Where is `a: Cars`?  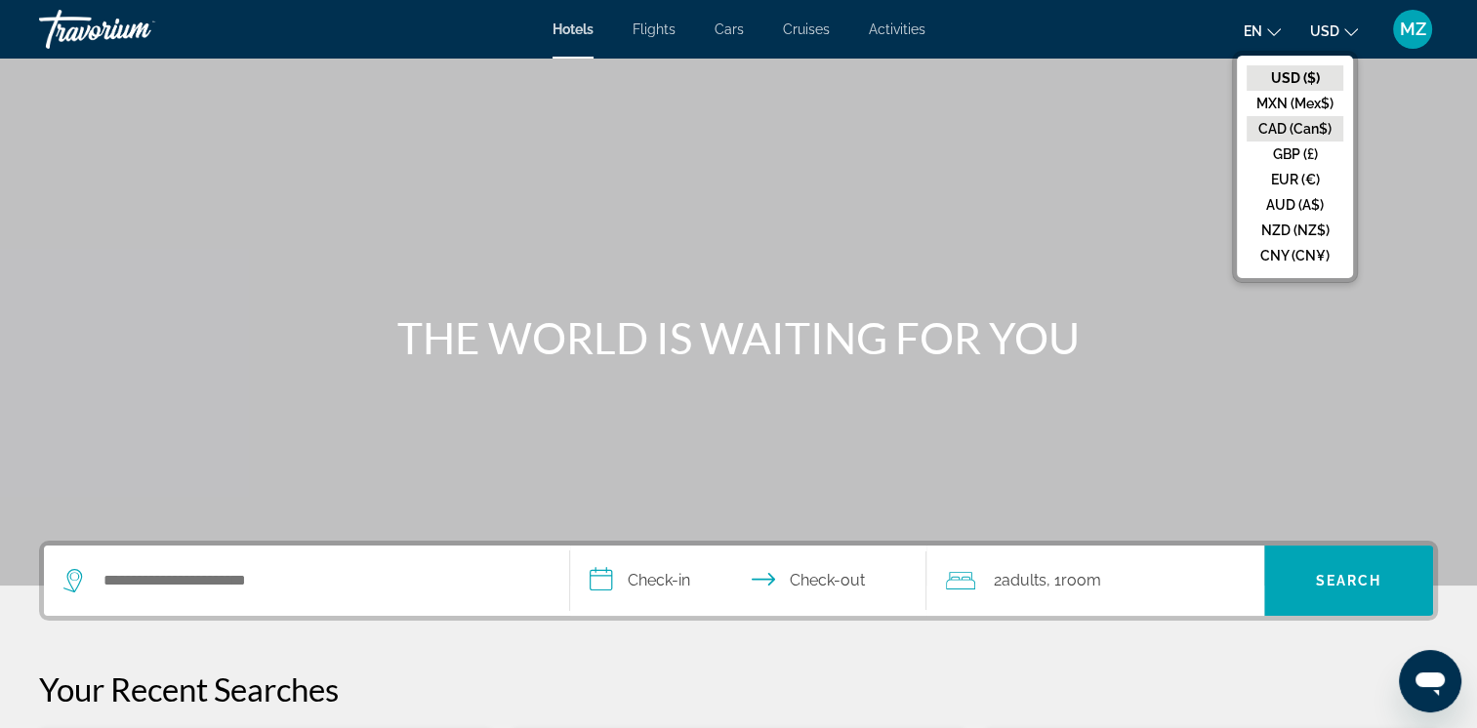 a: Cars is located at coordinates (729, 29).